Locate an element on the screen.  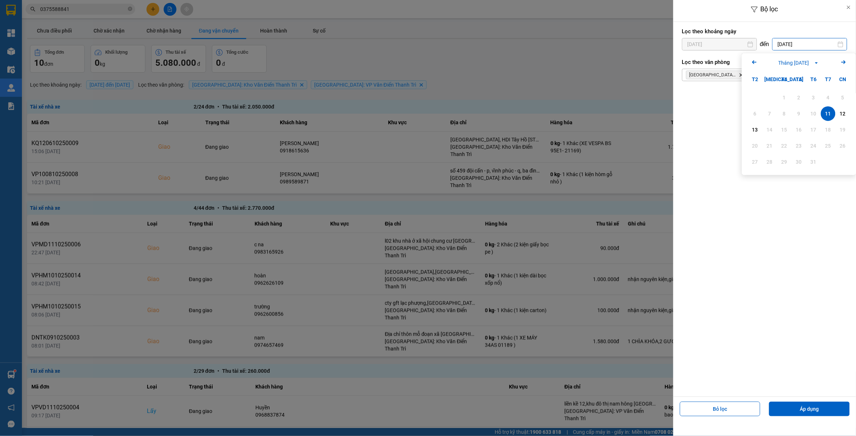
div: 27 is located at coordinates (755, 162).